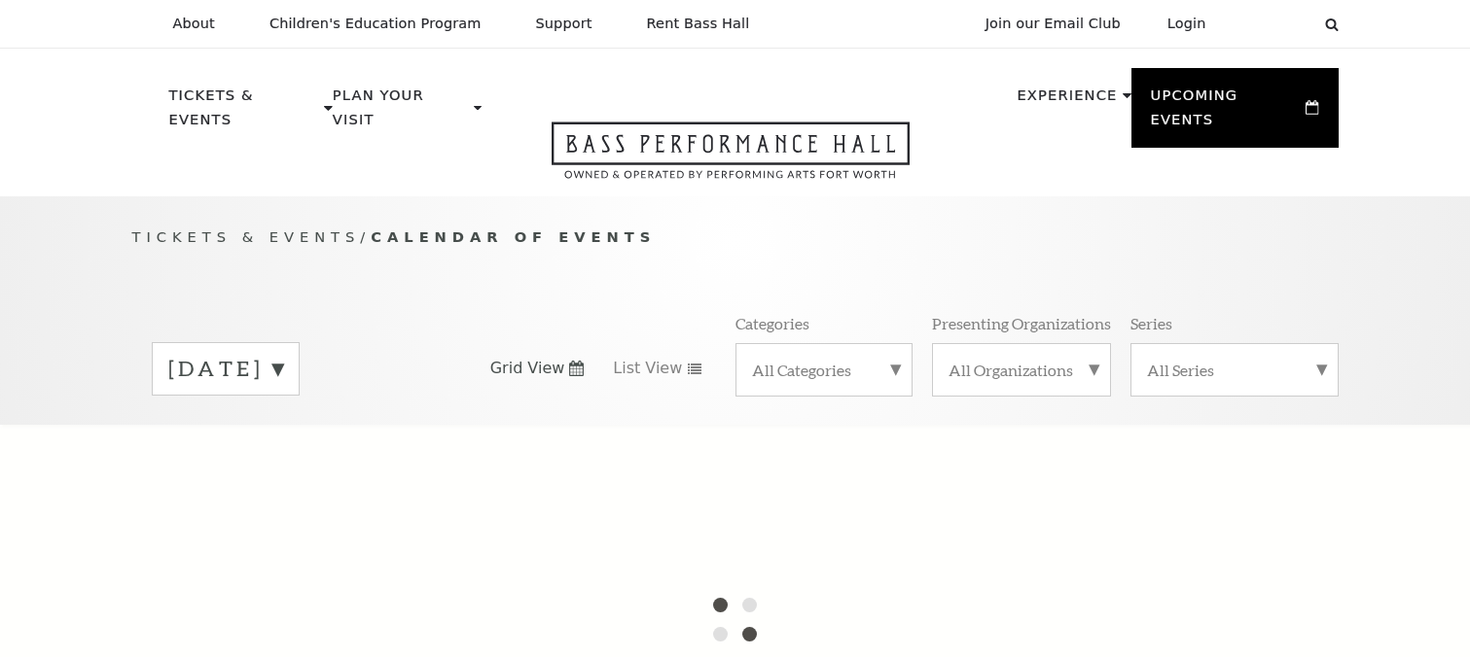 The image size is (1470, 657). What do you see at coordinates (1225, 113) in the screenshot?
I see `p: Upcoming Events` at bounding box center [1225, 113].